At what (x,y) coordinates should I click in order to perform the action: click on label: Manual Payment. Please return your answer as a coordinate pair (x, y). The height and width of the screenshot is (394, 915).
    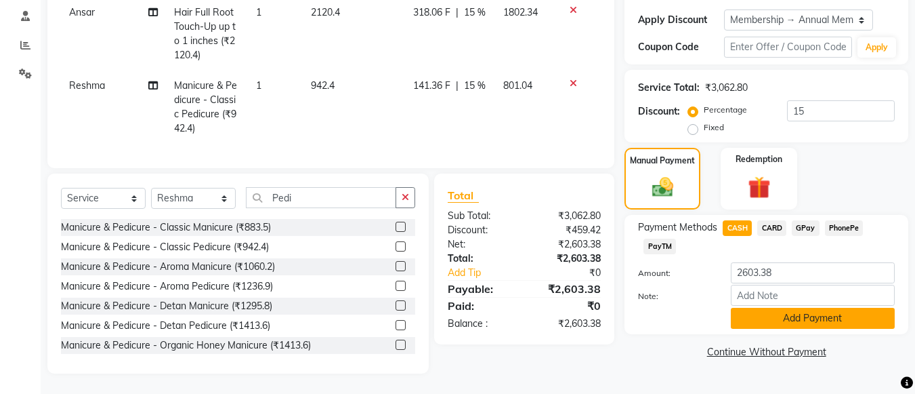
    Looking at the image, I should click on (662, 161).